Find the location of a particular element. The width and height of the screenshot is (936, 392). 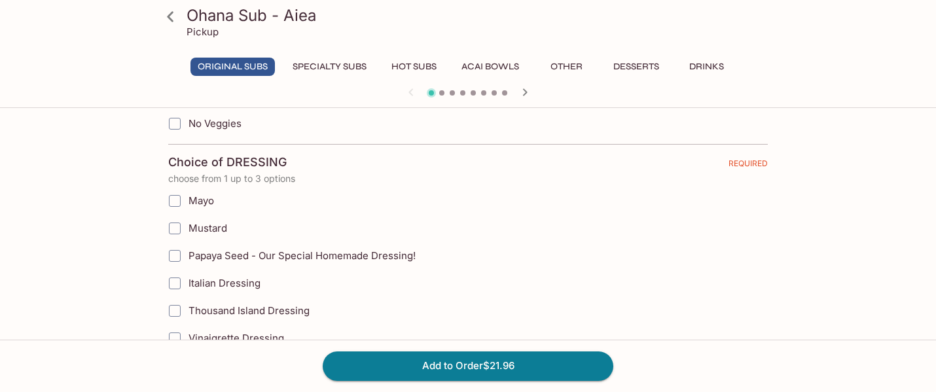

span: Mustard is located at coordinates (208, 228).